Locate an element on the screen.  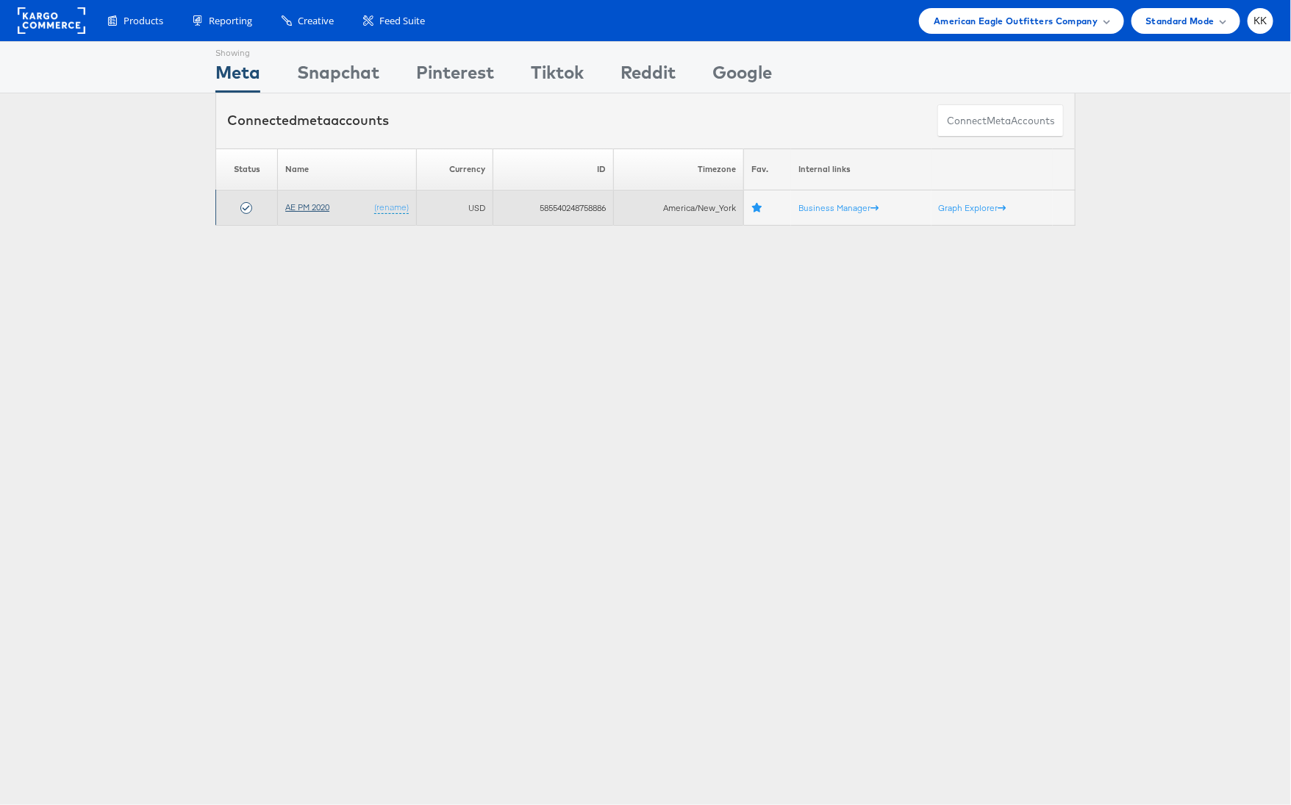
span: Products is located at coordinates (143, 21).